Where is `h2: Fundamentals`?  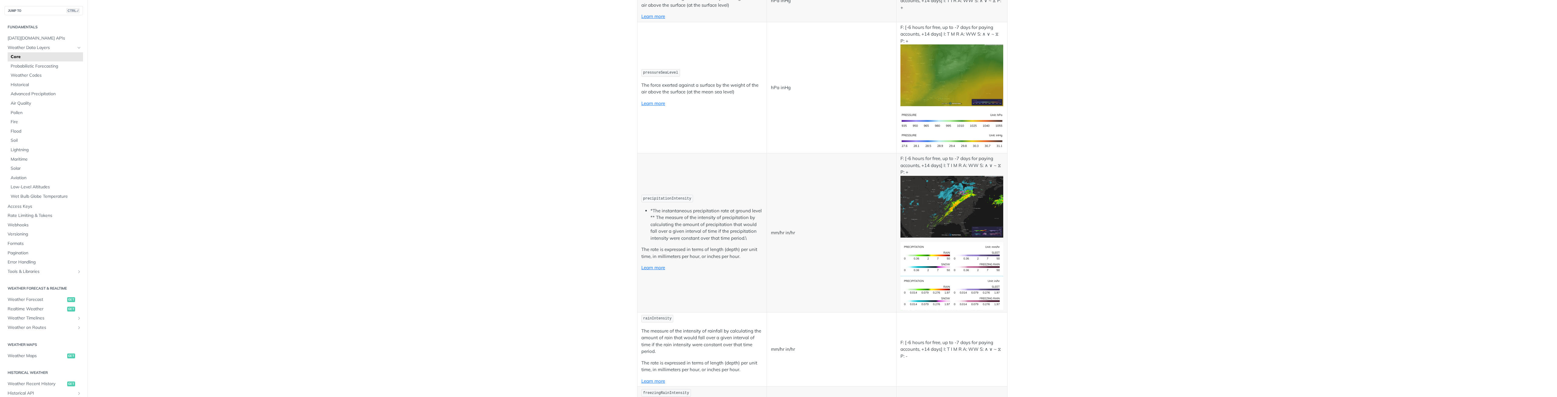
h2: Fundamentals is located at coordinates (44, 27).